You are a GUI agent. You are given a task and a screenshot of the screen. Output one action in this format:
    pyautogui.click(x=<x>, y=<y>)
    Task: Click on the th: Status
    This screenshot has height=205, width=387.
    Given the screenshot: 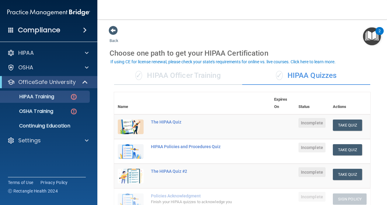 What is the action you would take?
    pyautogui.click(x=312, y=103)
    